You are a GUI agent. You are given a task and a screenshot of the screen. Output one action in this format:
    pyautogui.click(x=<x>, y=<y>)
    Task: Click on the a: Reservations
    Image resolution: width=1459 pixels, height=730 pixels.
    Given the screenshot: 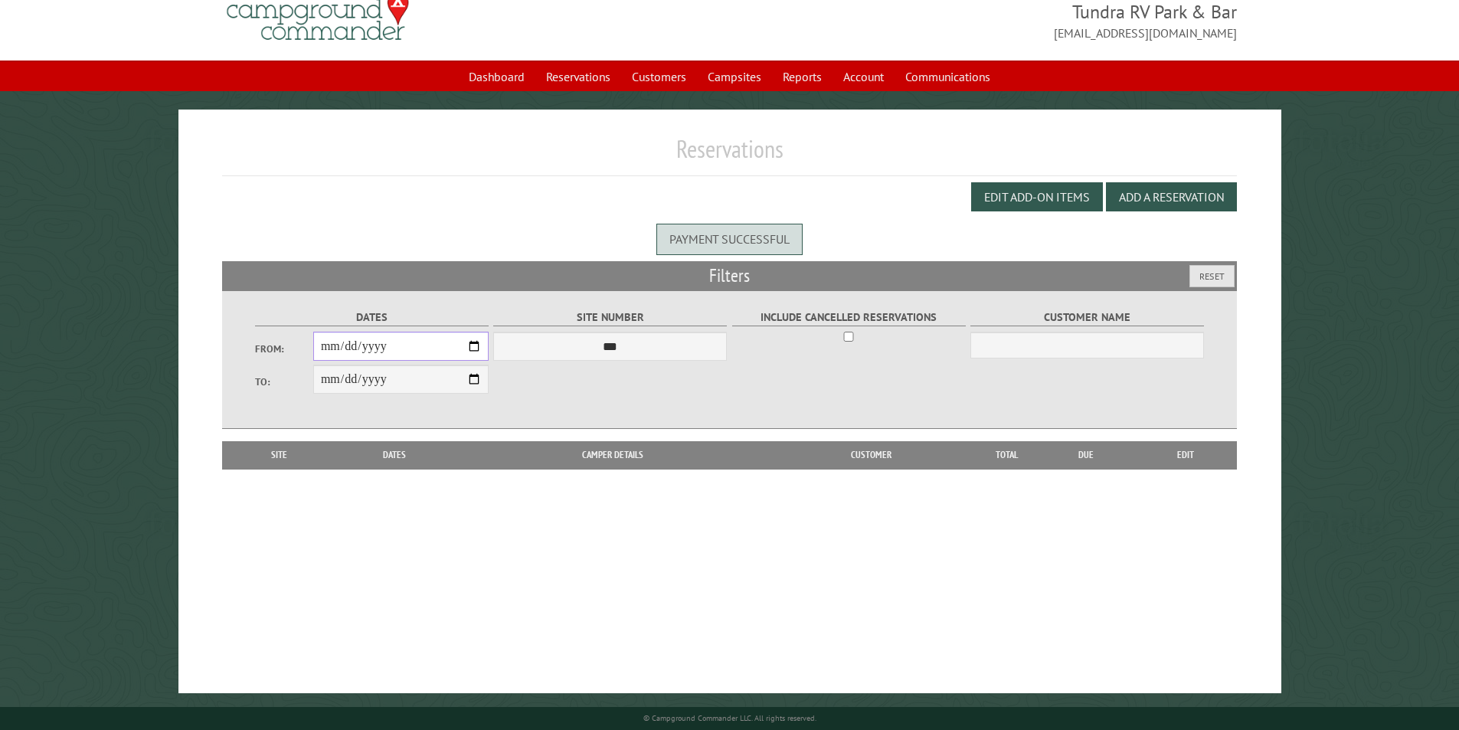 What is the action you would take?
    pyautogui.click(x=578, y=77)
    